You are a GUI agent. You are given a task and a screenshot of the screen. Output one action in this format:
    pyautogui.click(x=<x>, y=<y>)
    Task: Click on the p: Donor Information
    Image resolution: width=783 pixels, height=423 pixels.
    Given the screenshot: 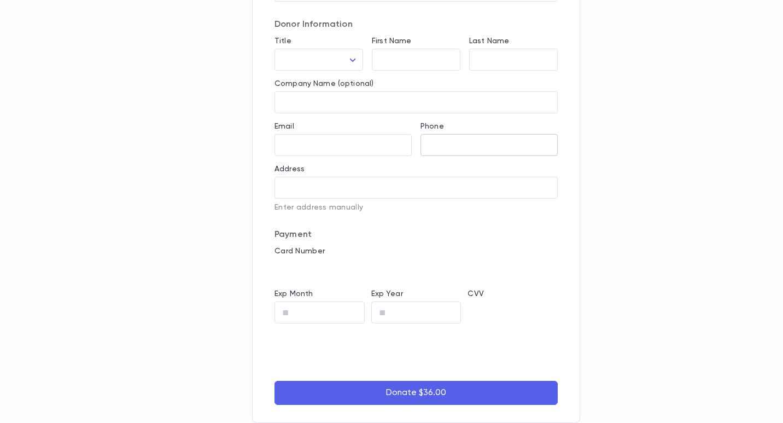 What is the action you would take?
    pyautogui.click(x=416, y=25)
    